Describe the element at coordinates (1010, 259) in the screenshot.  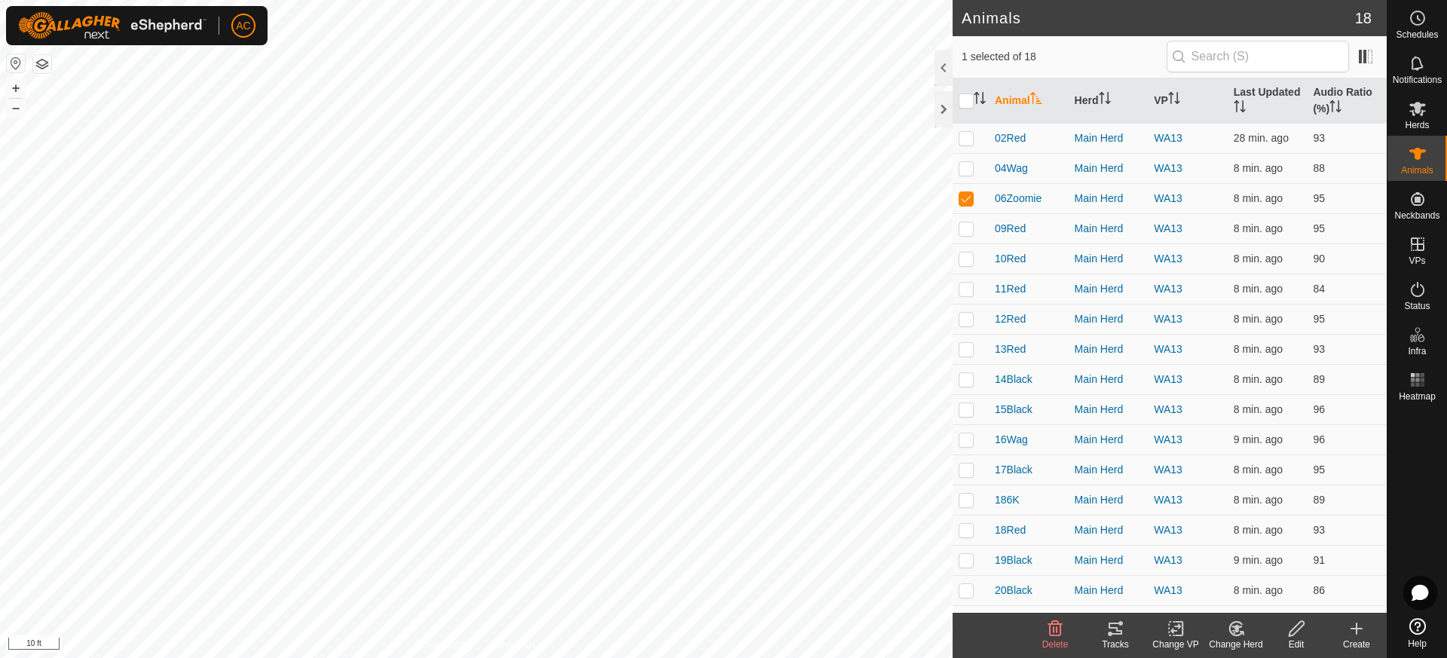
I see `span: 10Red` at that location.